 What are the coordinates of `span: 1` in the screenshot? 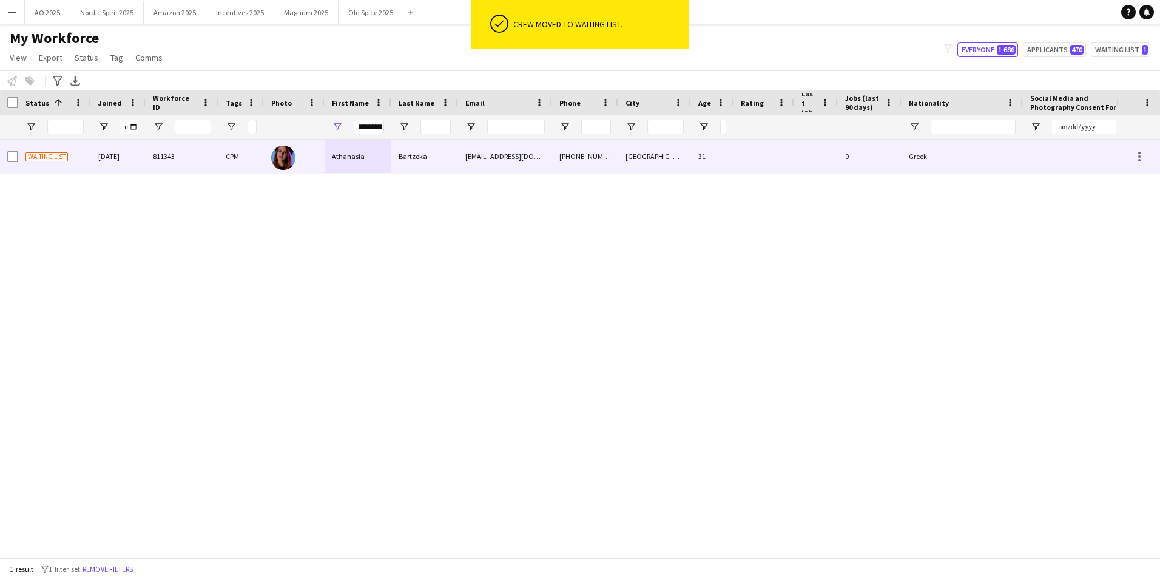 It's located at (1145, 50).